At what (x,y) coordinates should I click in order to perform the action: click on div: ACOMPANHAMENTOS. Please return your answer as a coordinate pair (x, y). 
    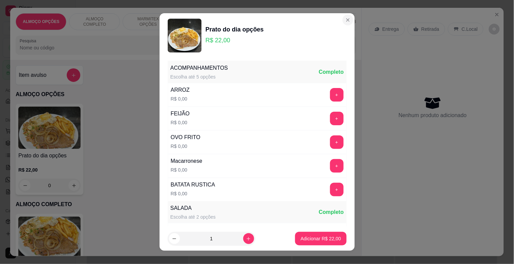
    Looking at the image, I should click on (199, 68).